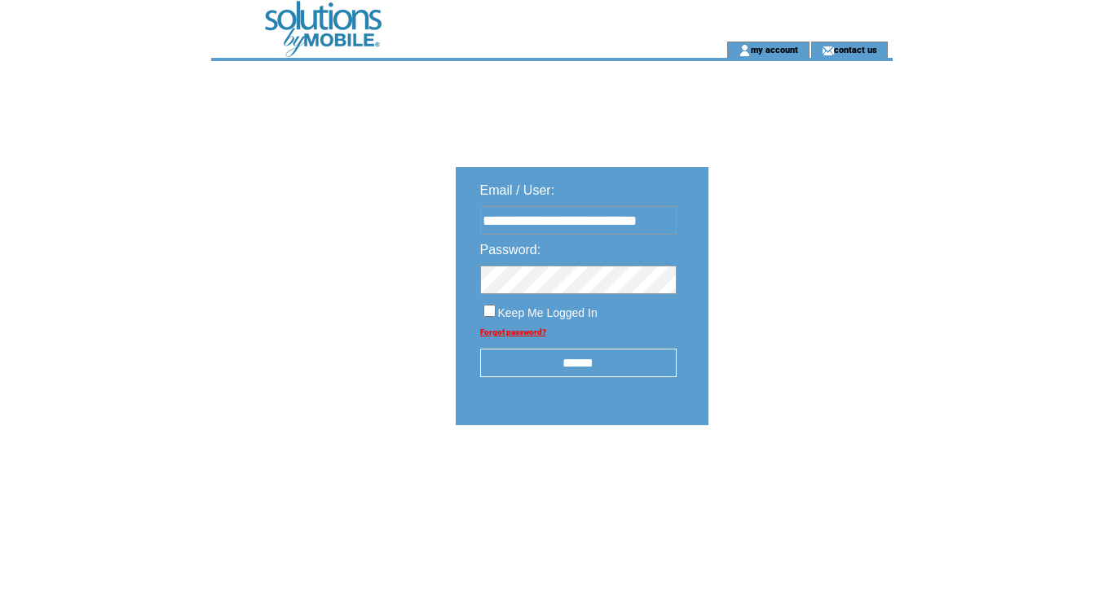 Image resolution: width=1103 pixels, height=593 pixels. What do you see at coordinates (510, 249) in the screenshot?
I see `span: Password:` at bounding box center [510, 249].